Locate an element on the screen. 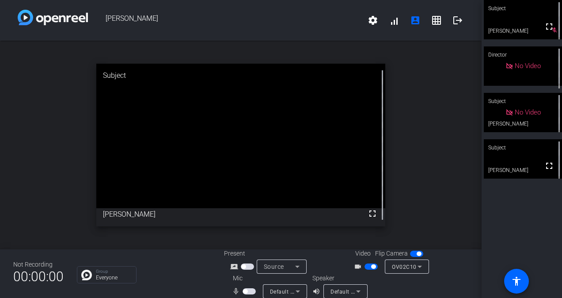 This screenshot has height=298, width=562. img: Chat Icon is located at coordinates (87, 275).